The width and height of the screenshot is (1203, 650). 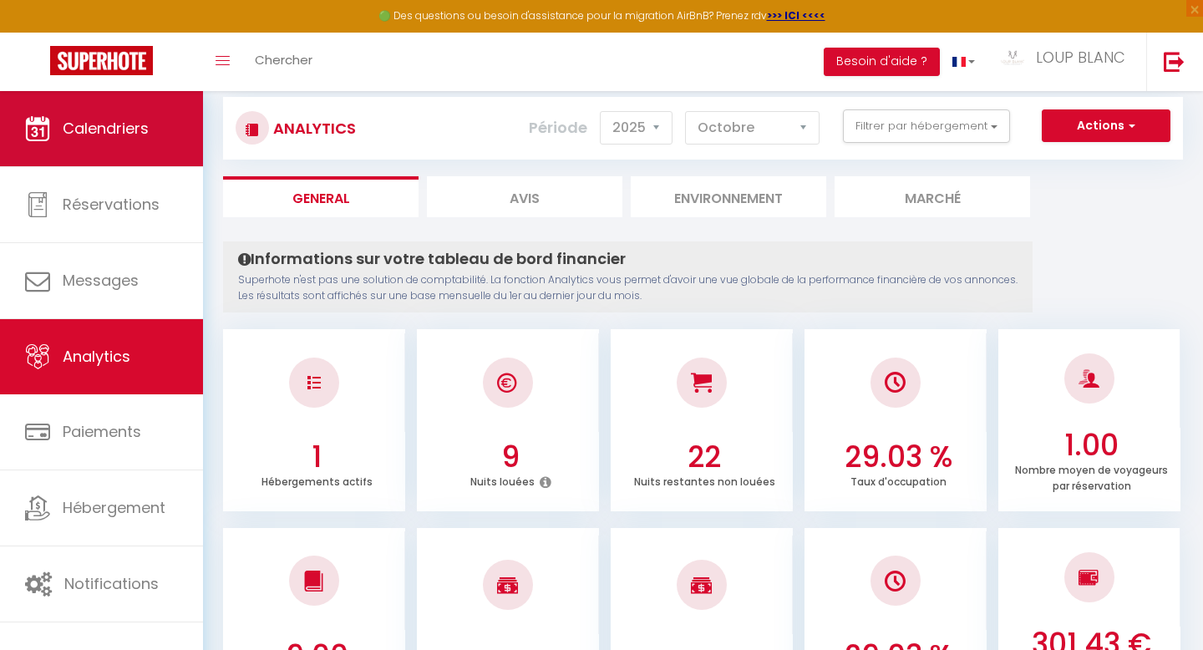 What do you see at coordinates (100, 280) in the screenshot?
I see `span: Messages` at bounding box center [100, 280].